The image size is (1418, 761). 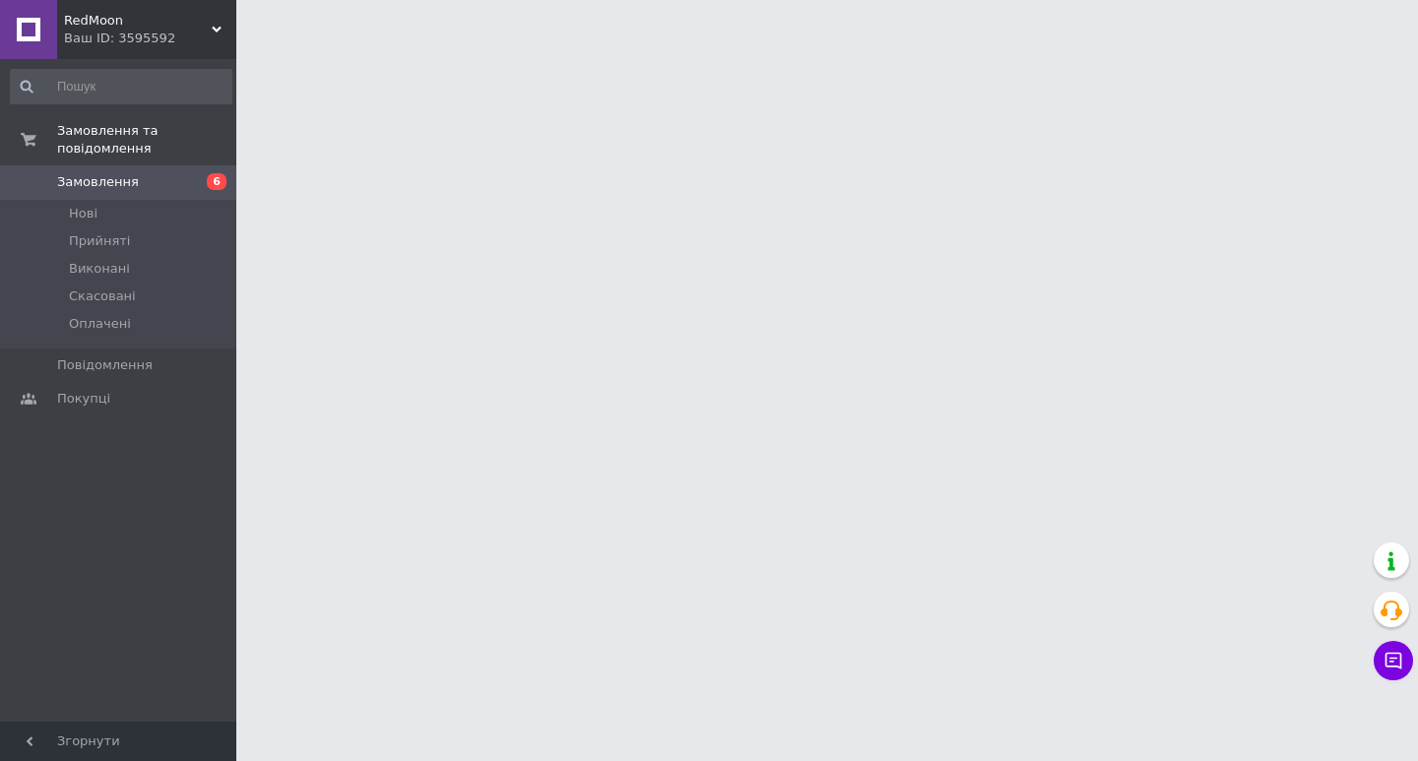 What do you see at coordinates (84, 399) in the screenshot?
I see `span: Покупці` at bounding box center [84, 399].